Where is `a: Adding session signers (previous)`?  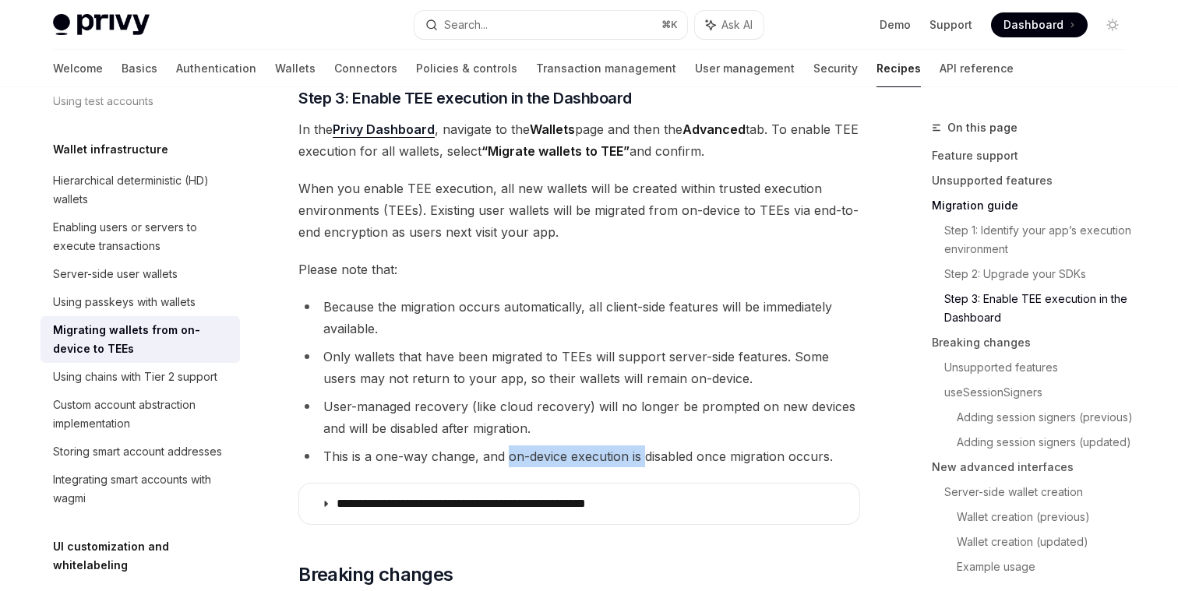 a: Adding session signers (previous) is located at coordinates (1047, 418).